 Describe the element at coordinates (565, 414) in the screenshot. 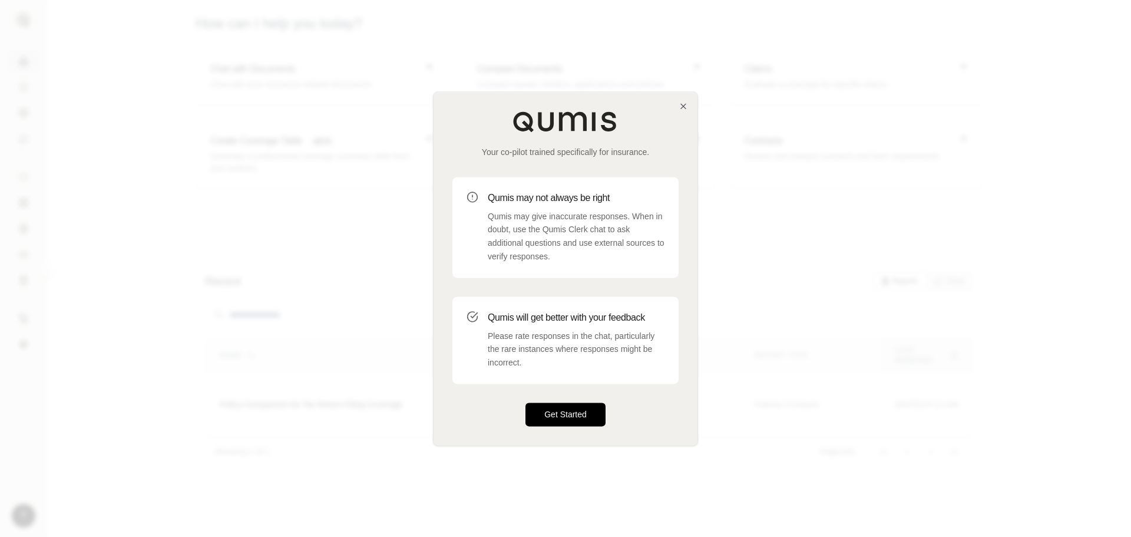

I see `button: Get Started` at that location.